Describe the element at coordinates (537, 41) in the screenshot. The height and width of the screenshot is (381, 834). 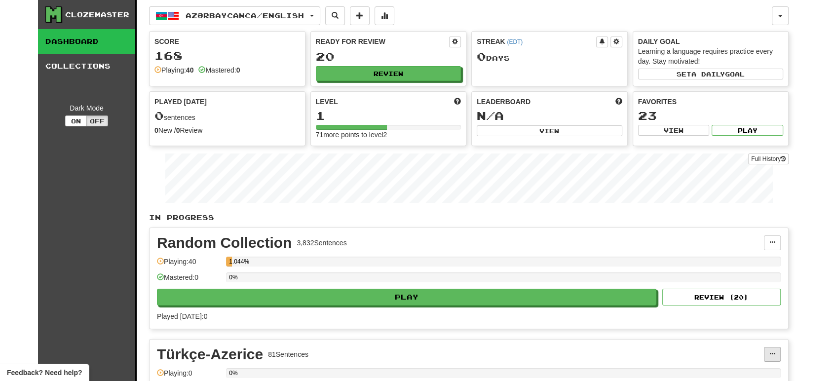
I see `div: Streak` at that location.